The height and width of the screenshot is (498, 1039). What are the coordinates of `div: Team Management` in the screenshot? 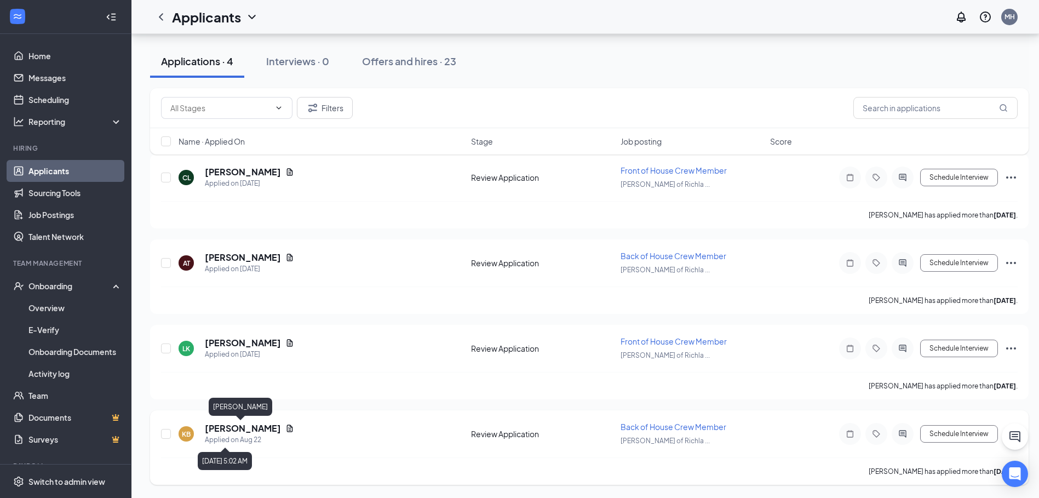 It's located at (66, 263).